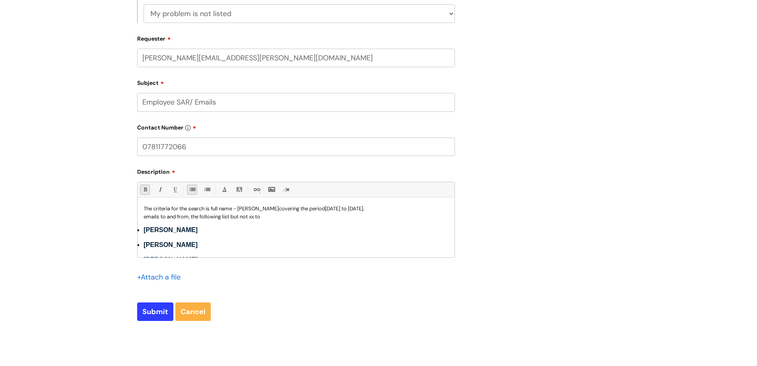 The height and width of the screenshot is (366, 757). I want to click on p: emails to and from, the following list but not xx to, so click(296, 217).